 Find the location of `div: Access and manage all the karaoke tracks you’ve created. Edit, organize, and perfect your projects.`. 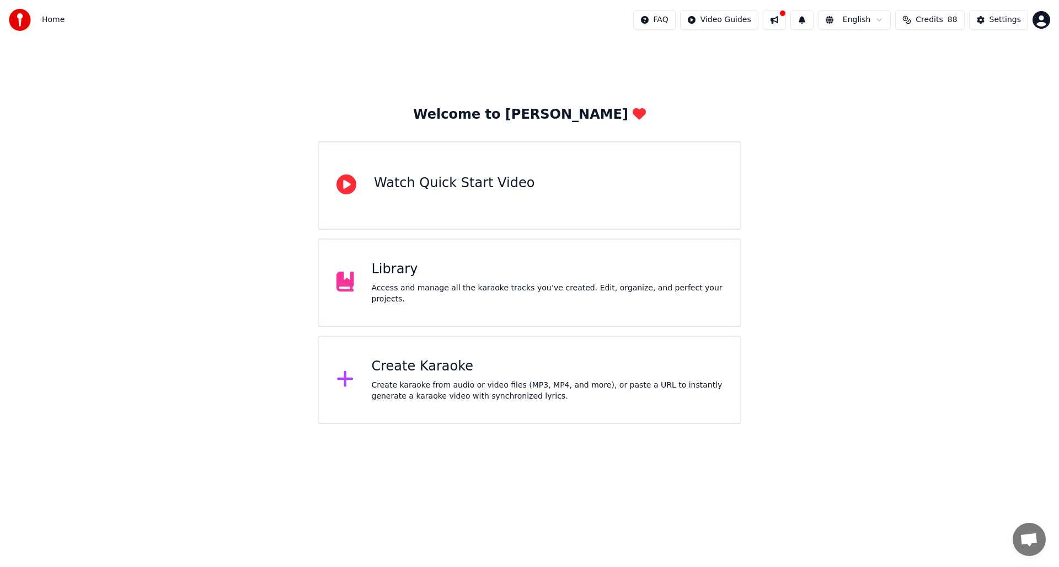

div: Access and manage all the karaoke tracks you’ve created. Edit, organize, and perfect your projects. is located at coordinates (547, 293).